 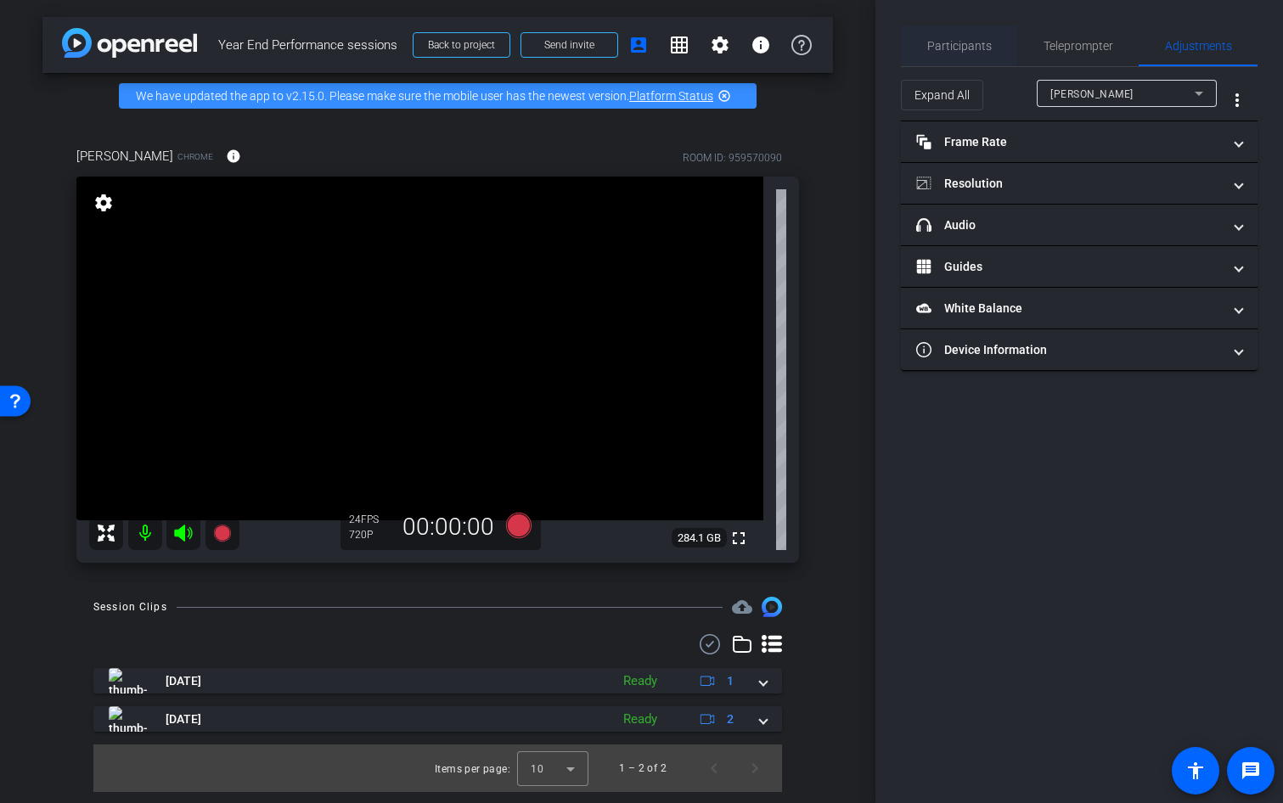 What do you see at coordinates (742, 607) in the screenshot?
I see `span: Destinations for your clips` at bounding box center [742, 607].